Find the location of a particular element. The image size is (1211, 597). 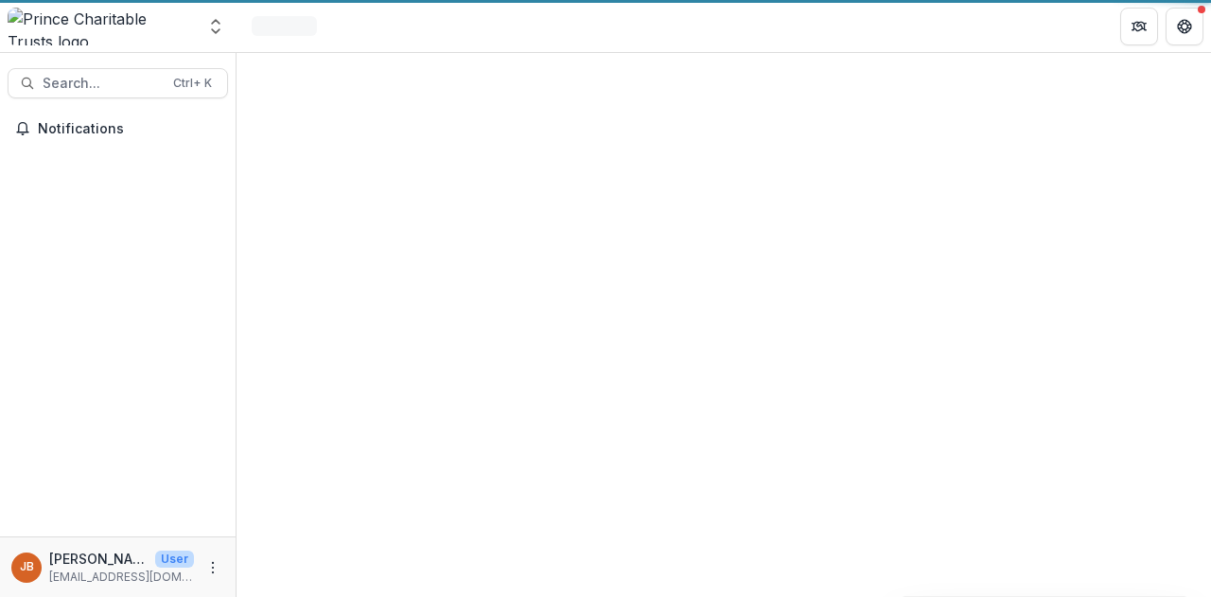

p: User is located at coordinates (174, 559).